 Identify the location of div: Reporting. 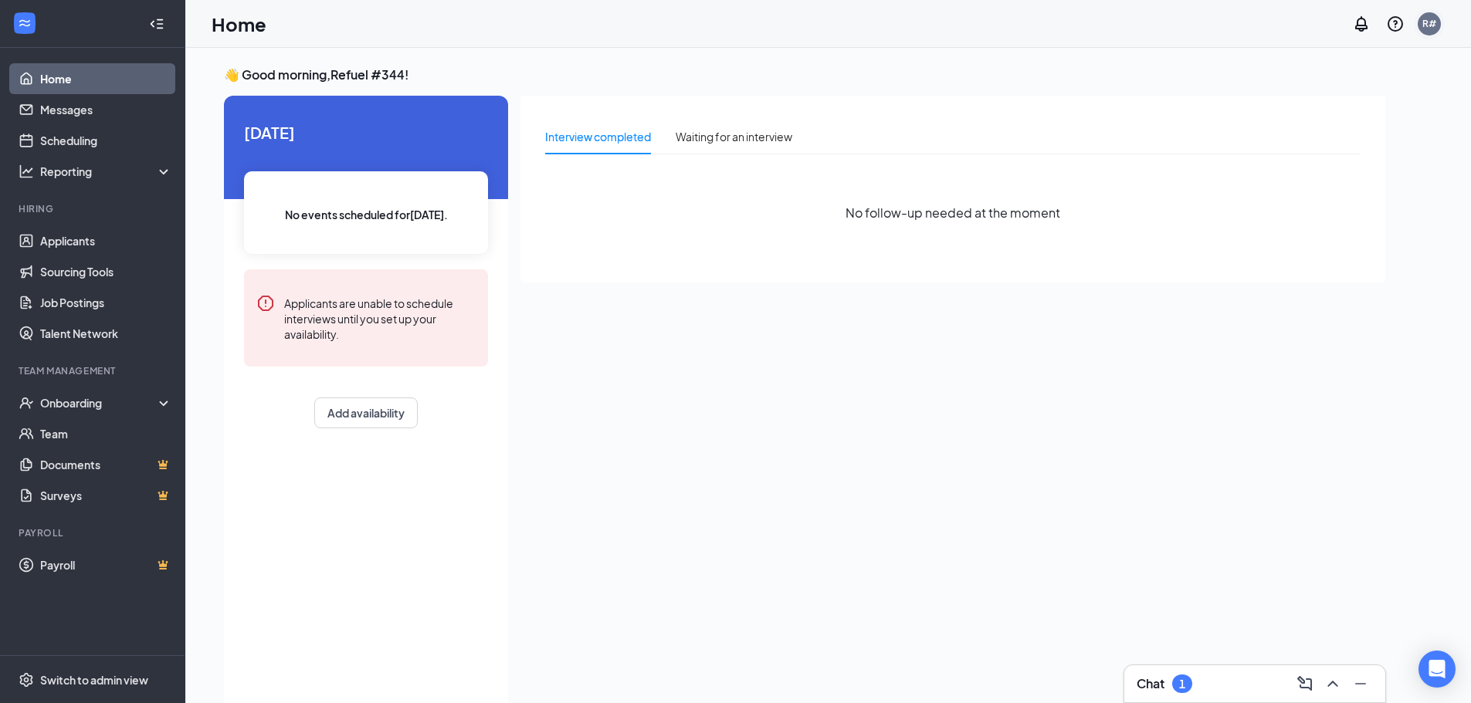
(107, 171).